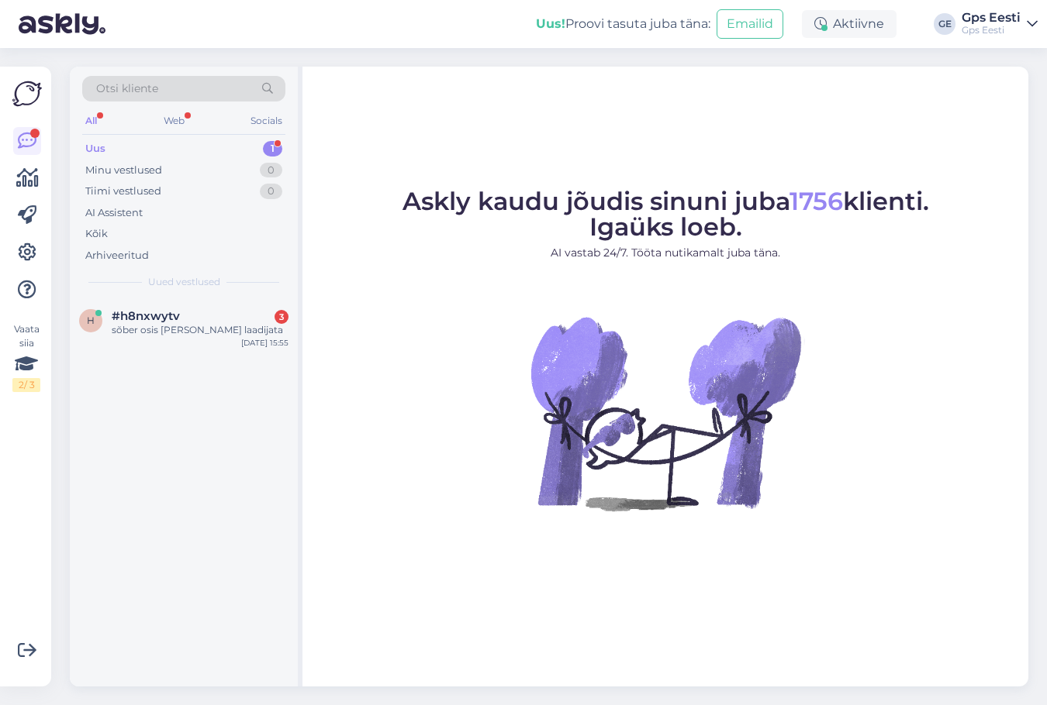 This screenshot has width=1047, height=705. Describe the element at coordinates (95, 149) in the screenshot. I see `div: Uus` at that location.